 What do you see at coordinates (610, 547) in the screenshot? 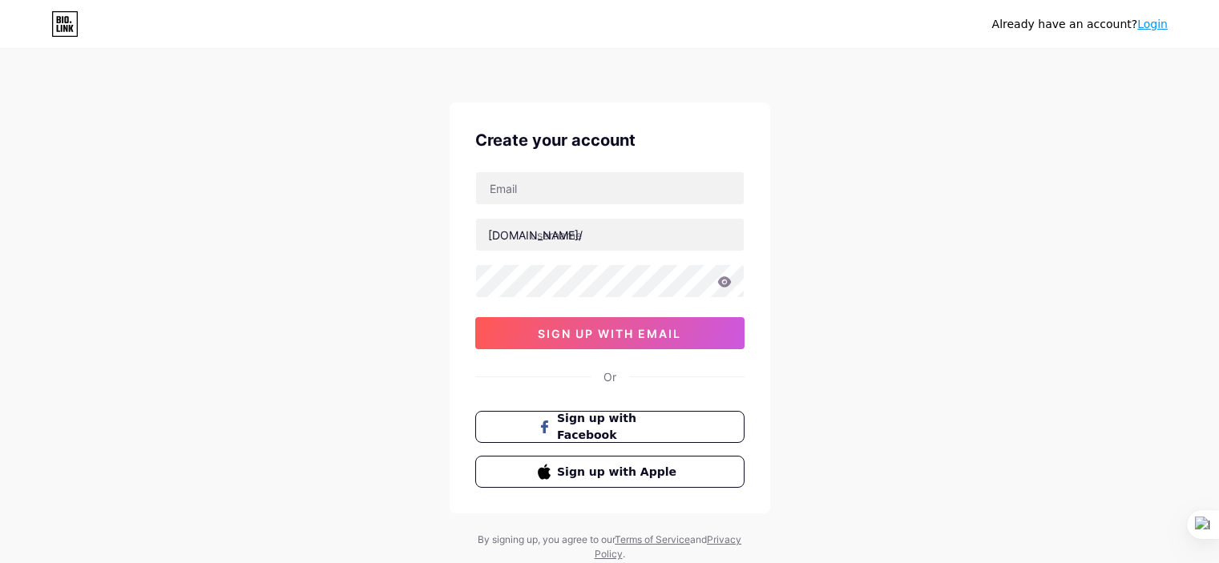
I see `div: By signing up, you agree to our and .` at bounding box center [610, 547].